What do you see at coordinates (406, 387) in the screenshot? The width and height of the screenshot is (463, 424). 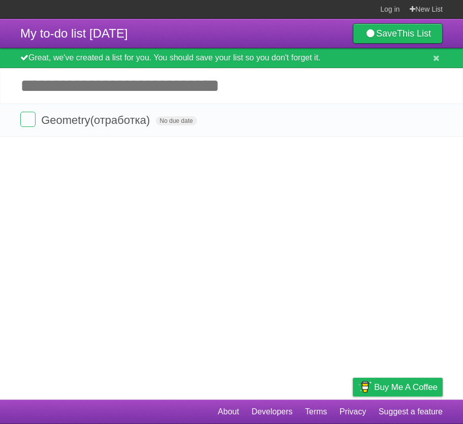 I see `span: Buy me a coffee` at bounding box center [406, 387].